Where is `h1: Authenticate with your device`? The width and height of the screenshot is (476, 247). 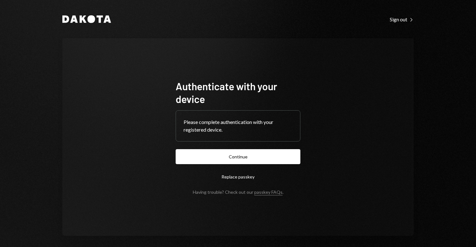
h1: Authenticate with your device is located at coordinates (238, 92).